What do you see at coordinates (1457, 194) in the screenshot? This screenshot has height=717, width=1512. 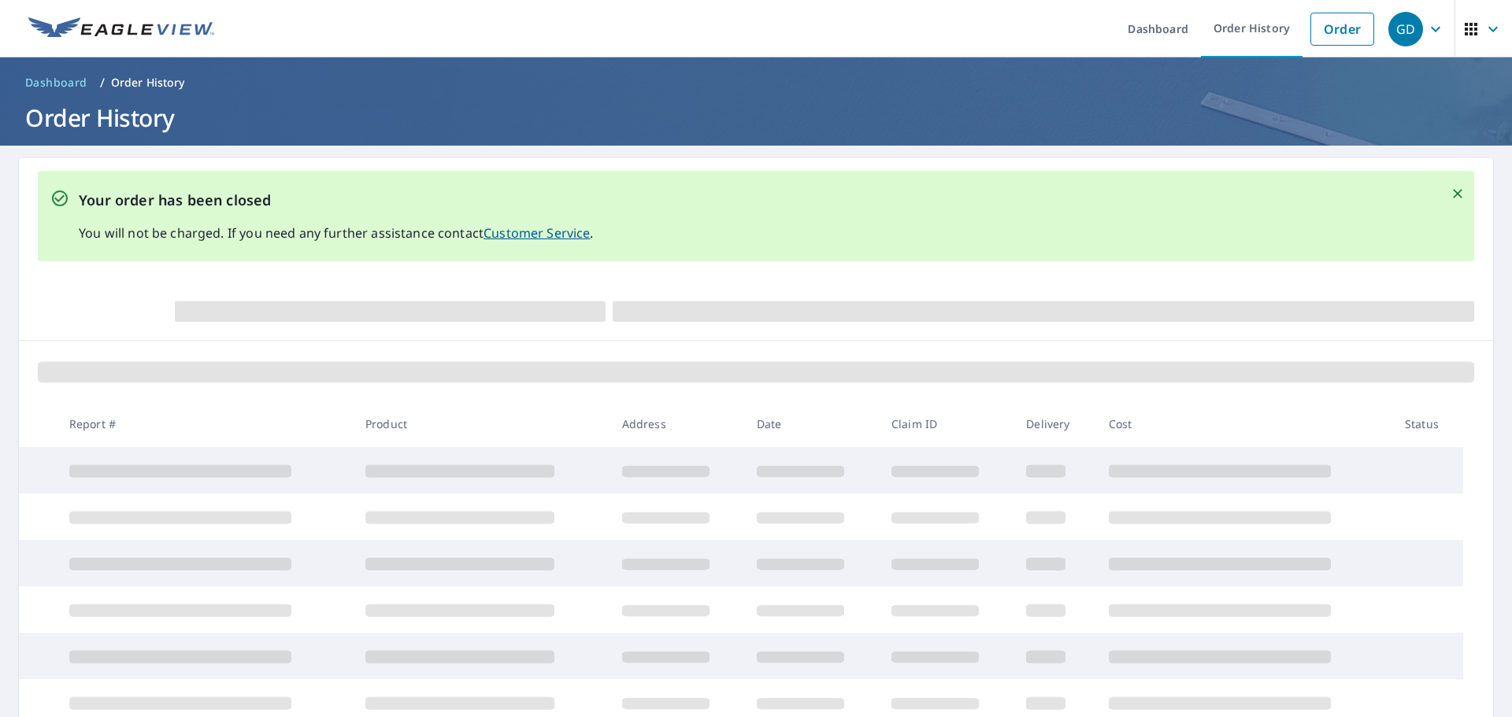 I see `button: Close` at bounding box center [1457, 194].